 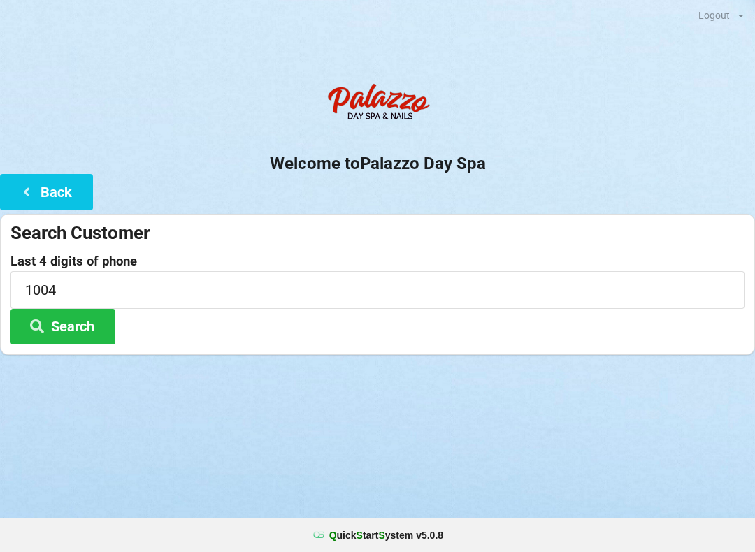 I want to click on div: Search Customer, so click(x=377, y=233).